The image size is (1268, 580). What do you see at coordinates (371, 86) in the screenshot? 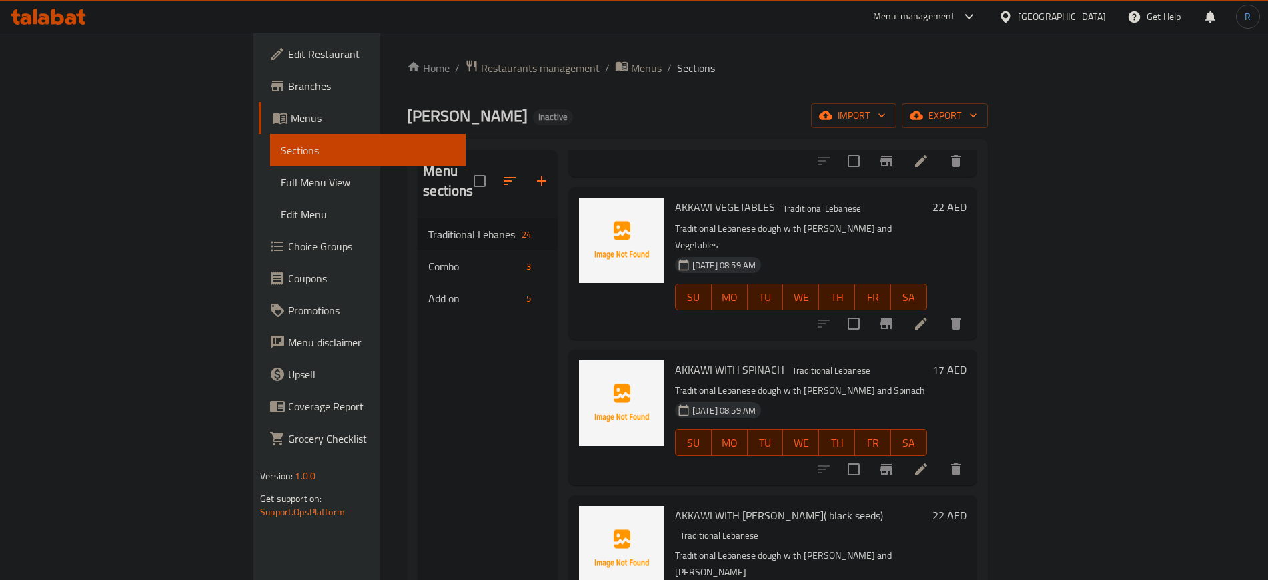
I see `span: Branches` at bounding box center [371, 86].